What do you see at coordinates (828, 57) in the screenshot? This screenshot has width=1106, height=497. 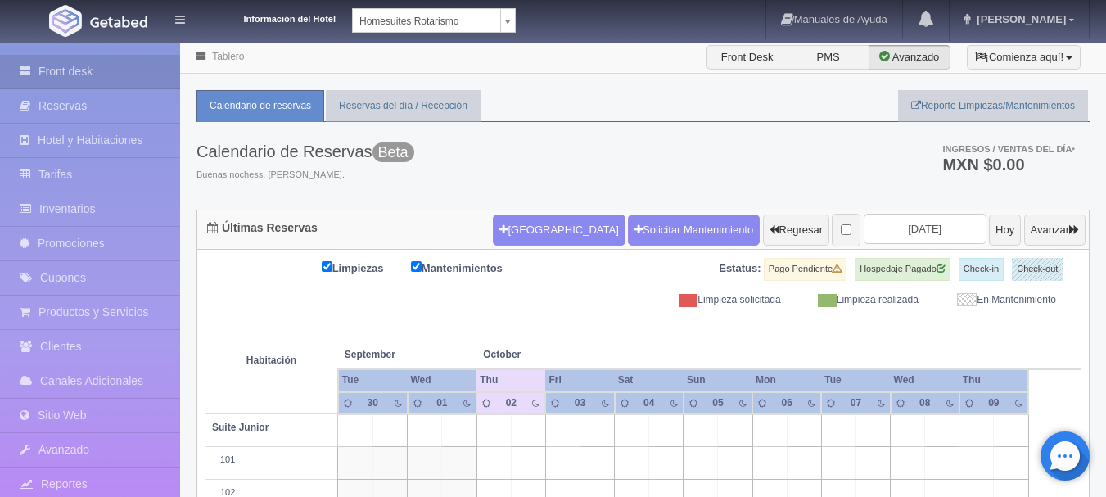 I see `label: PMS` at bounding box center [828, 57].